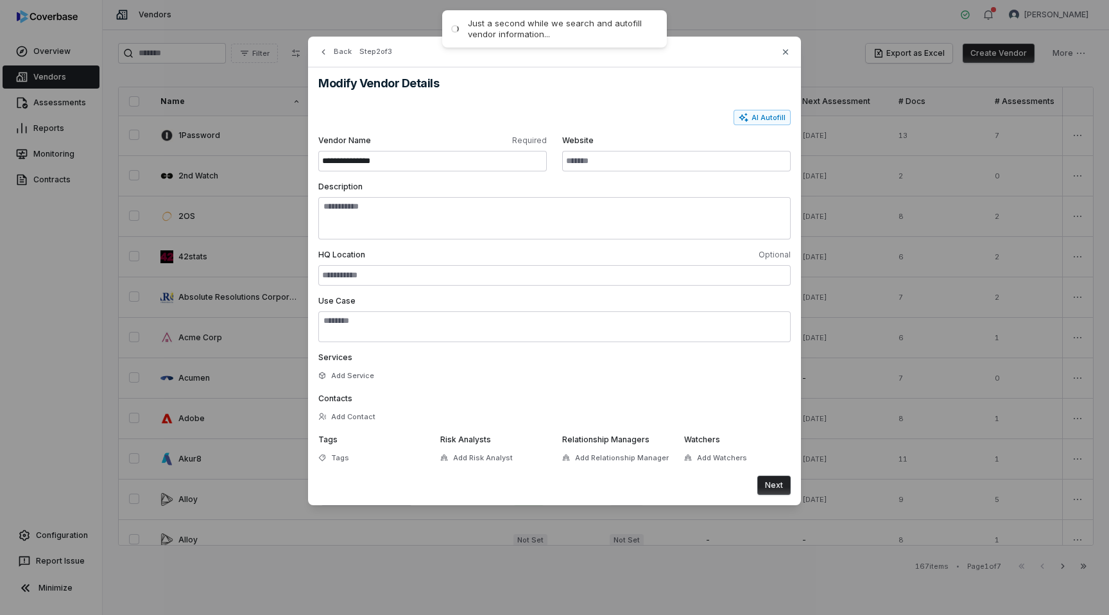 The height and width of the screenshot is (615, 1109). Describe the element at coordinates (335, 357) in the screenshot. I see `span: Services` at that location.